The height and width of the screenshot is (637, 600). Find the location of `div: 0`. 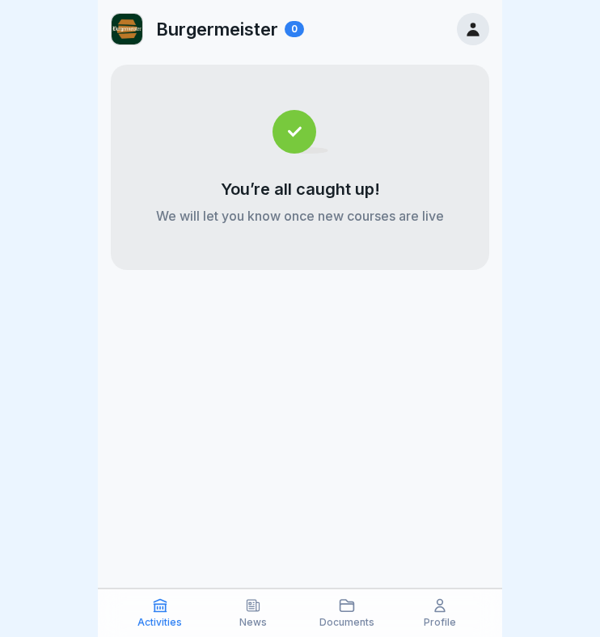

div: 0 is located at coordinates (294, 29).